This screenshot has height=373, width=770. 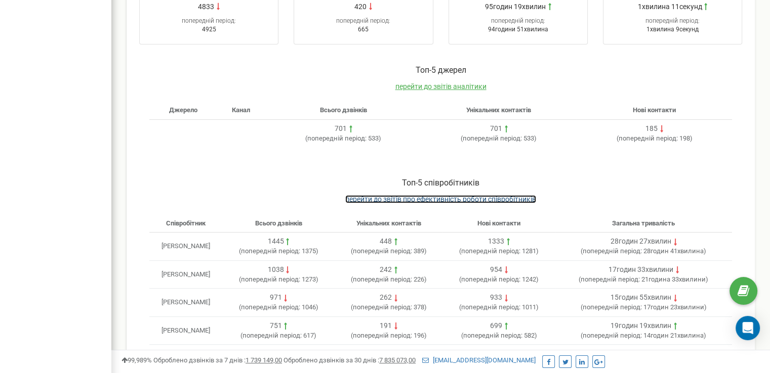 I want to click on span: ( 1281 ), so click(x=498, y=251).